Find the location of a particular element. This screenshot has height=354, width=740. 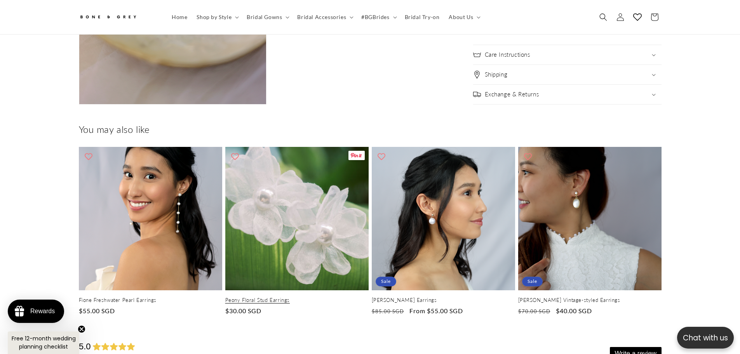

a: Home is located at coordinates (180, 17).